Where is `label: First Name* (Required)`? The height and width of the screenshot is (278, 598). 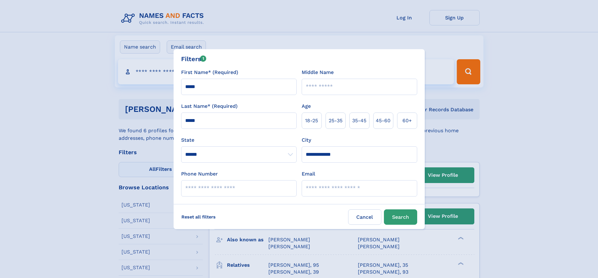
label: First Name* (Required) is located at coordinates (210, 73).